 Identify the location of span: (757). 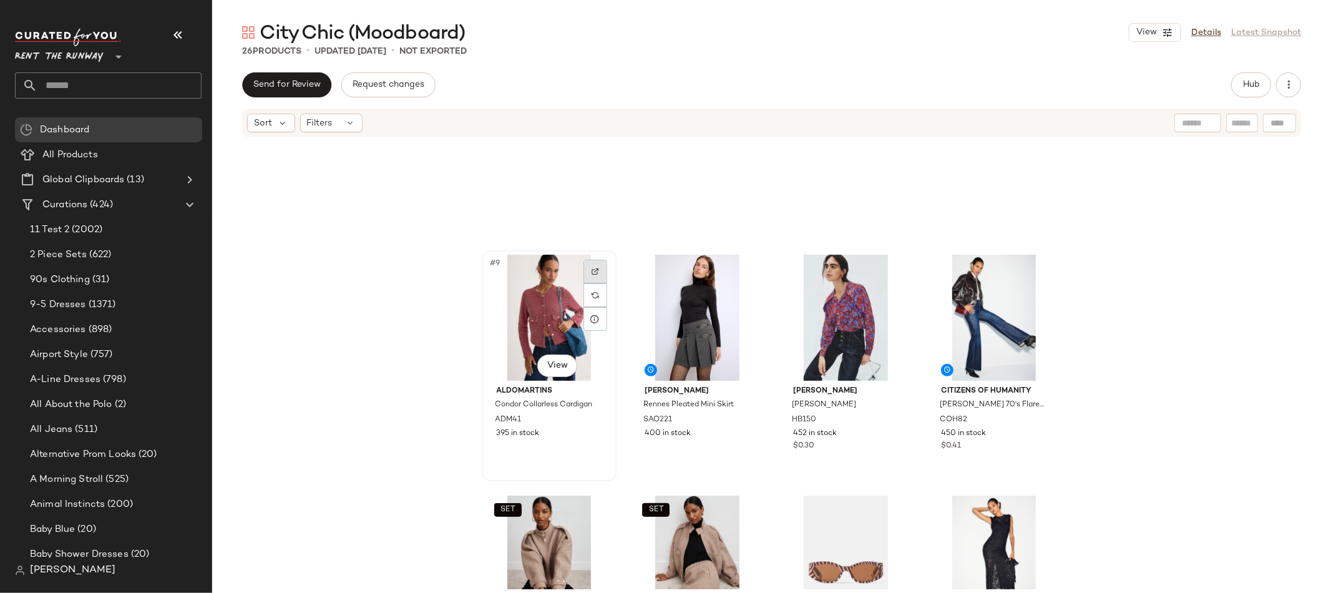
(100, 354).